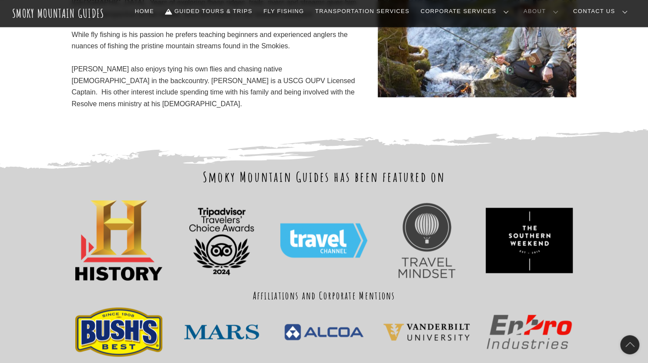 The width and height of the screenshot is (648, 363). Describe the element at coordinates (426, 331) in the screenshot. I see `img: 225d4cf12a6e9da6996dc3d47250e4de` at that location.